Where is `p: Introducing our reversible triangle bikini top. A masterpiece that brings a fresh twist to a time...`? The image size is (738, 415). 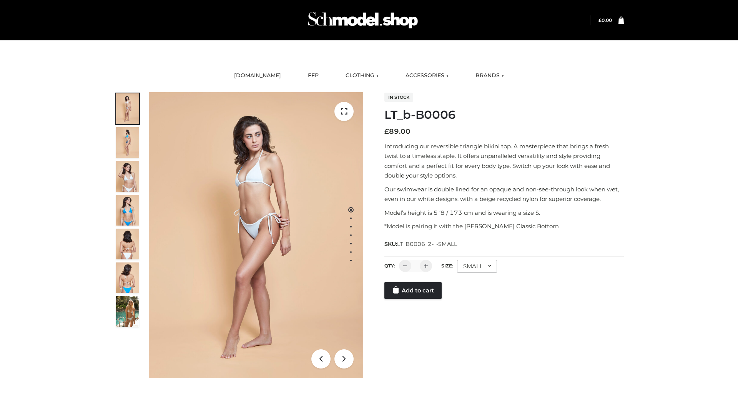 p: Introducing our reversible triangle bikini top. A masterpiece that brings a fresh twist to a time... is located at coordinates (504, 161).